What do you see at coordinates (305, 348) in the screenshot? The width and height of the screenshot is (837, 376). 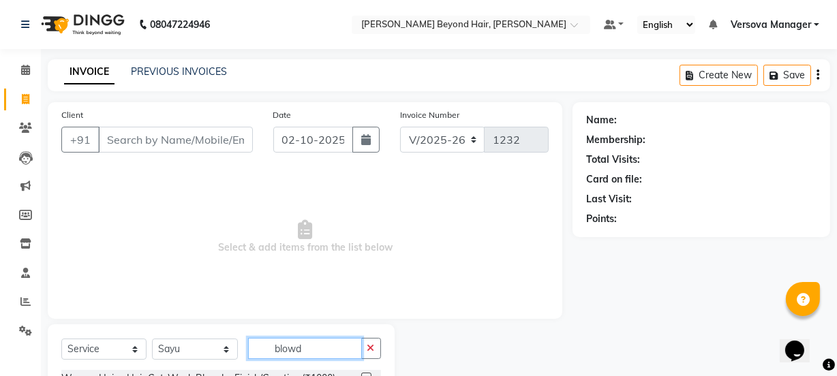 I see `input: Search or Scan` at bounding box center [305, 348].